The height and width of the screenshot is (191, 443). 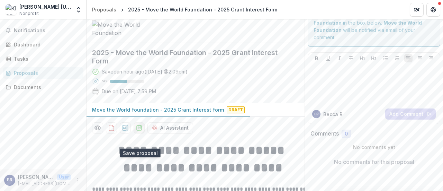 I want to click on h2: Comments, so click(x=324, y=133).